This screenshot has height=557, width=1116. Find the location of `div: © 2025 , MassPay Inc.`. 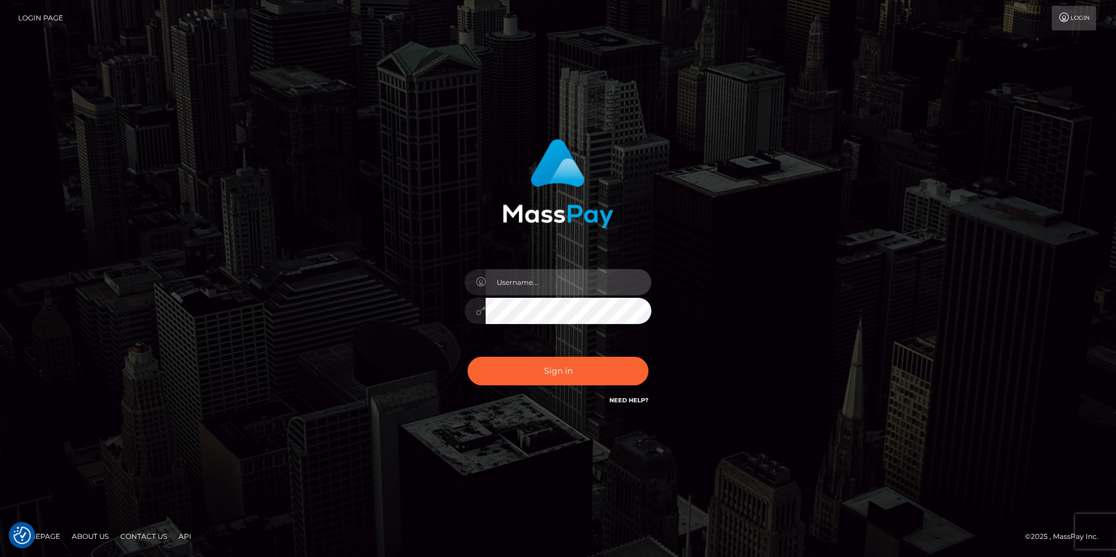

div: © 2025 , MassPay Inc. is located at coordinates (1066, 536).